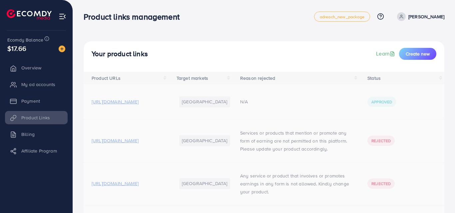  What do you see at coordinates (25, 40) in the screenshot?
I see `span: Ecomdy Balance` at bounding box center [25, 40].